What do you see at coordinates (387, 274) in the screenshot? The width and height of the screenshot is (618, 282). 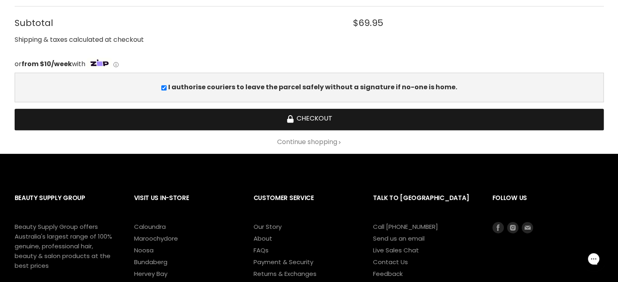 I see `a: Feedback` at bounding box center [387, 274].